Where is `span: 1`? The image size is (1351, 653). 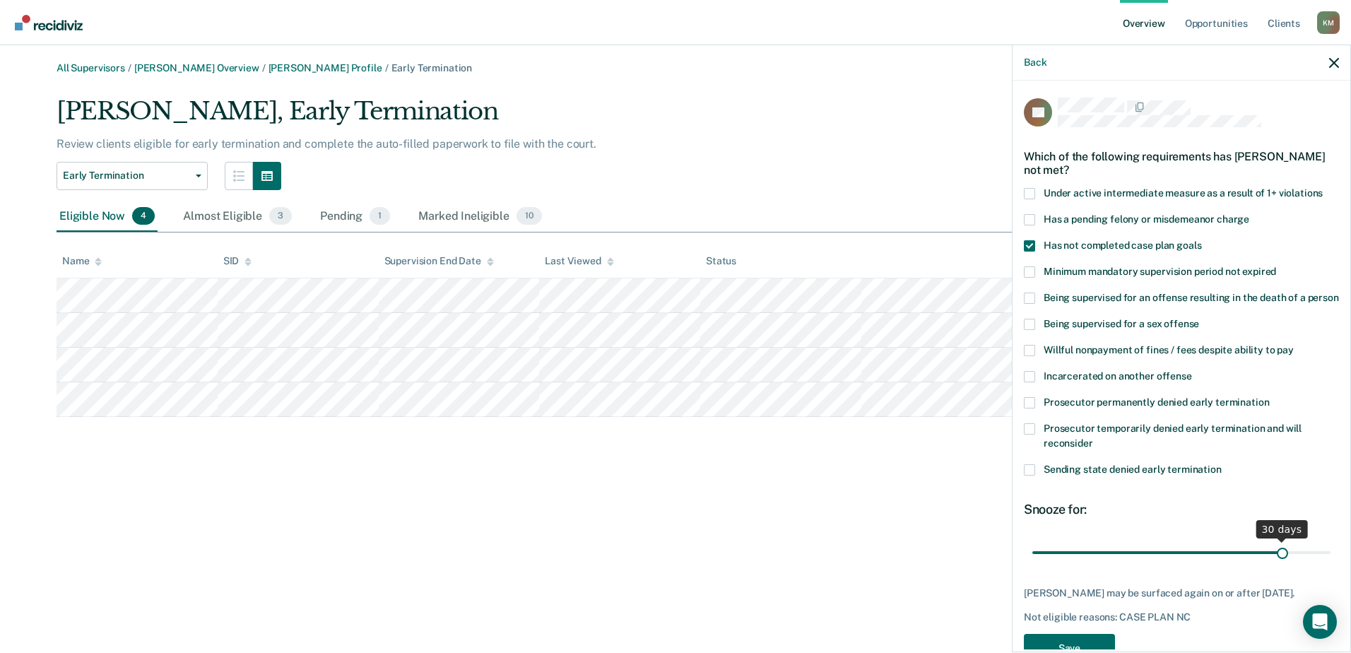 span: 1 is located at coordinates (379, 216).